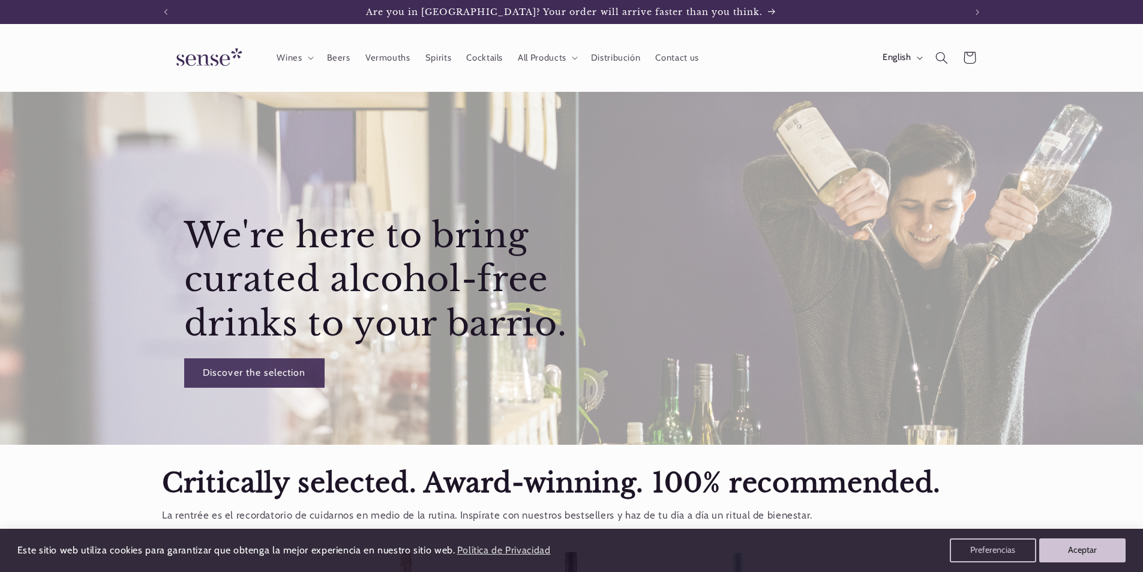  What do you see at coordinates (338, 58) in the screenshot?
I see `a: Beers` at bounding box center [338, 58].